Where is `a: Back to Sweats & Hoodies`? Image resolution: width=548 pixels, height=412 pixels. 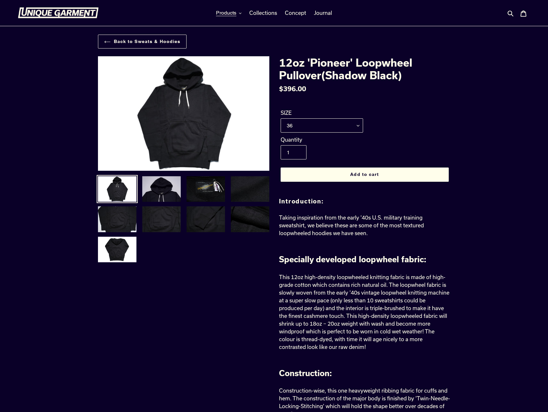 a: Back to Sweats & Hoodies is located at coordinates (142, 41).